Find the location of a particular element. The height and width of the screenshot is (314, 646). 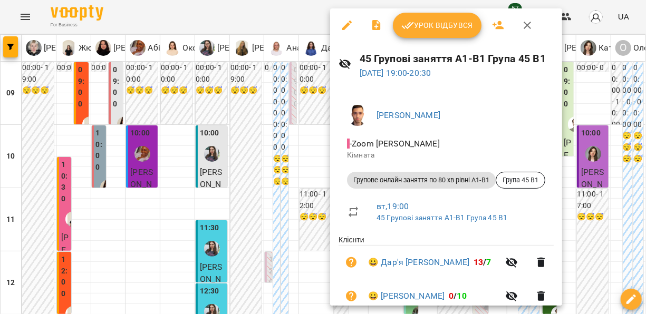

span: Урок відбувся is located at coordinates (437, 25).